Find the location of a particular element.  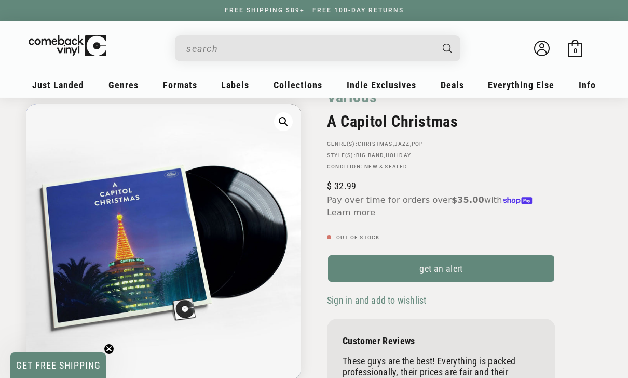

p: STYLE(S): , is located at coordinates (441, 155).